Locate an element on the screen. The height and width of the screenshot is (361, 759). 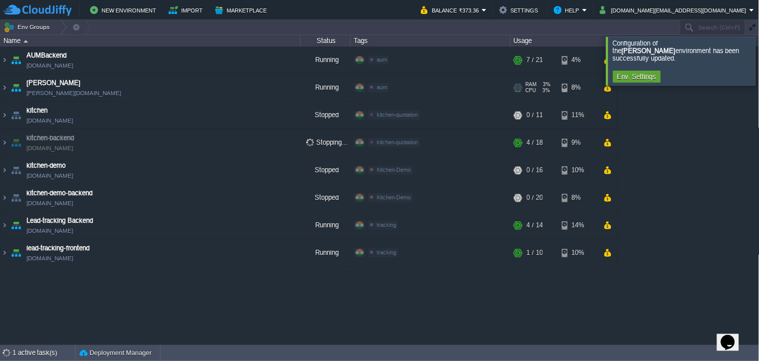
span: Configuration of the environment has been successfully updated. is located at coordinates (676, 51).